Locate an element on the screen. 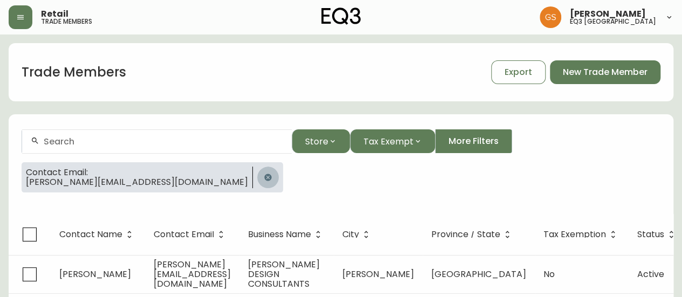 Image resolution: width=682 pixels, height=297 pixels. span: Export is located at coordinates (518, 72).